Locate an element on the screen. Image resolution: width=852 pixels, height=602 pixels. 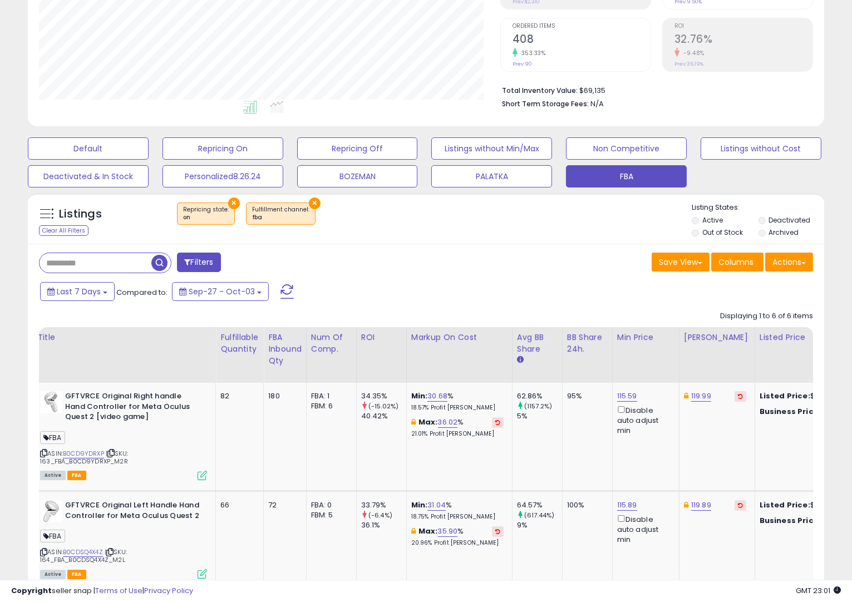
span: | SKU: 163_FBA_B0CD9YDRXP_M2R is located at coordinates (84, 458).